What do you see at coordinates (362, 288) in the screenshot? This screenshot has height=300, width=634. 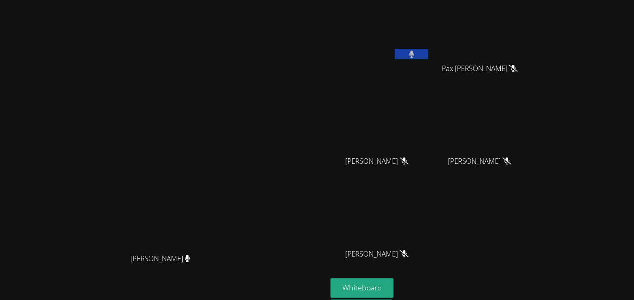 I see `button: Whiteboard` at bounding box center [362, 288].